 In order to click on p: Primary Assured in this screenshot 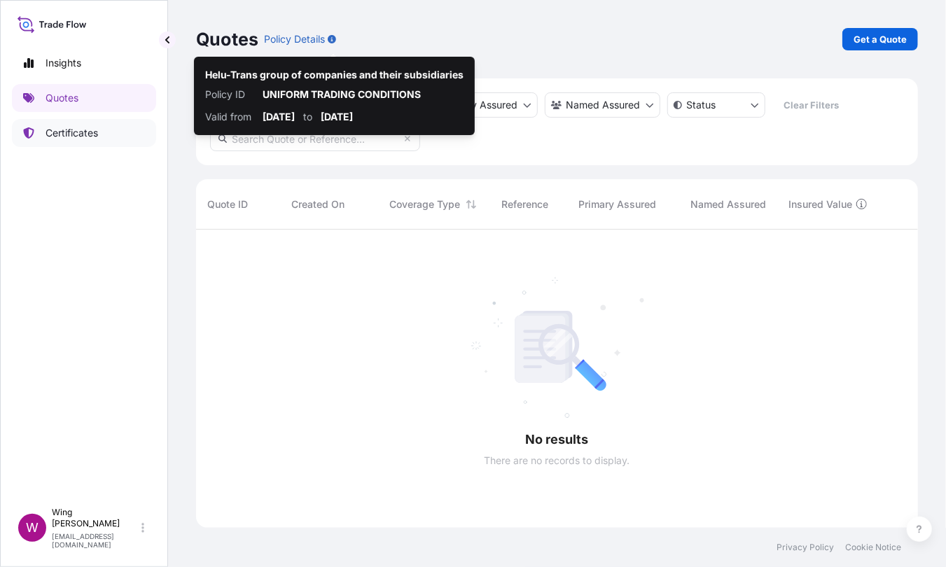, I will do `click(480, 105)`.